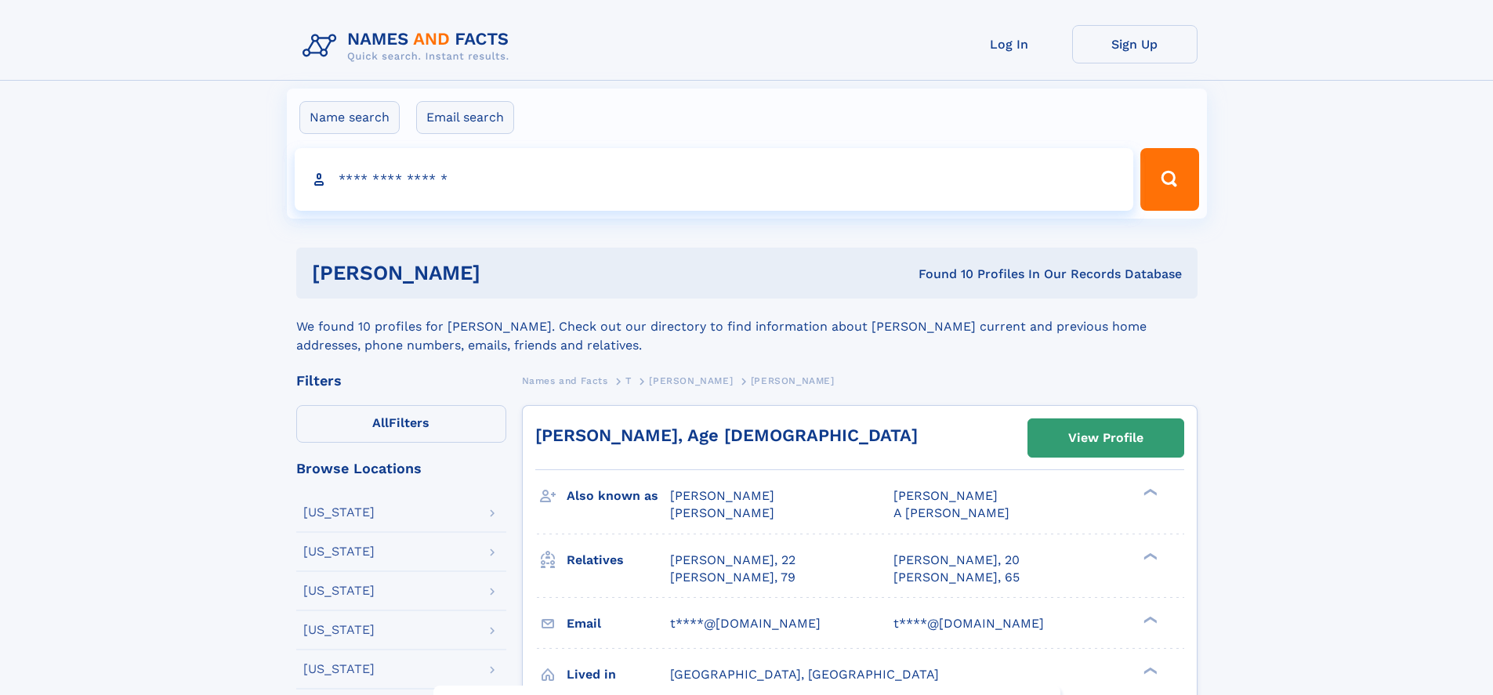 Image resolution: width=1493 pixels, height=695 pixels. Describe the element at coordinates (1106, 438) in the screenshot. I see `a: View Profile` at that location.